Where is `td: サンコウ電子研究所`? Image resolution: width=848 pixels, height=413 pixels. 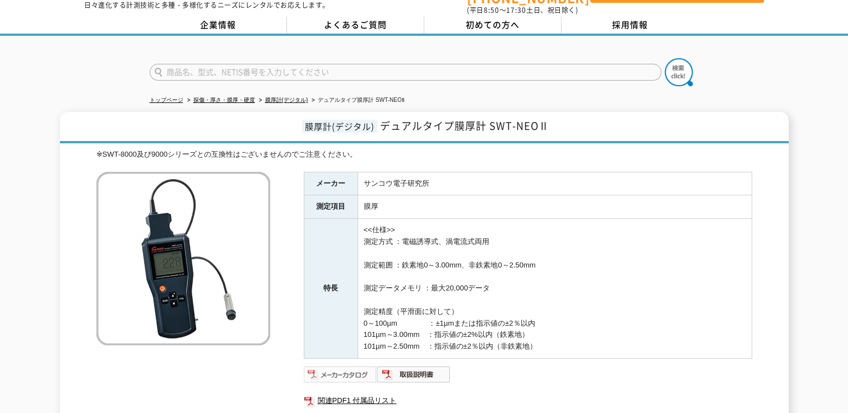
td: サンコウ電子研究所 is located at coordinates (554, 184).